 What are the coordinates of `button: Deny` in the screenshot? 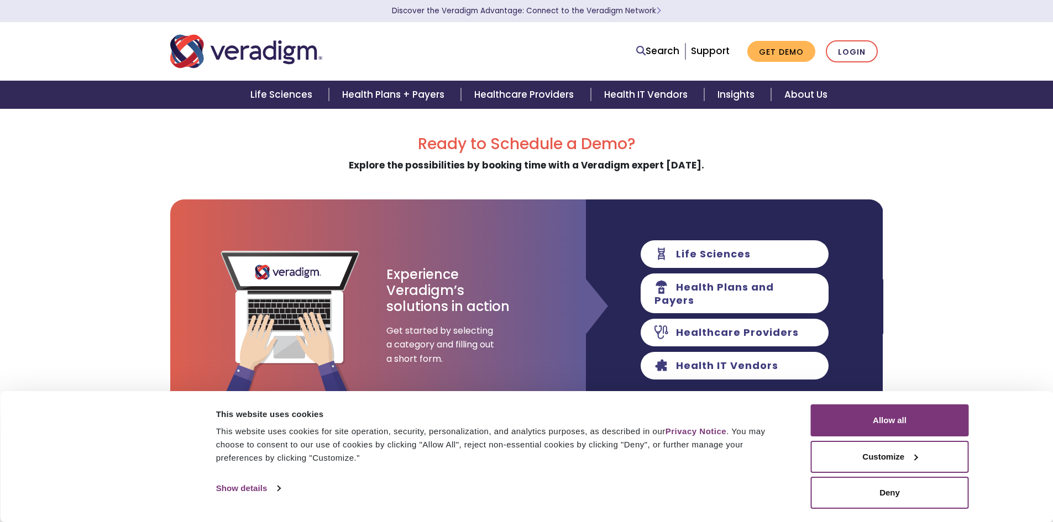 It's located at (890, 493).